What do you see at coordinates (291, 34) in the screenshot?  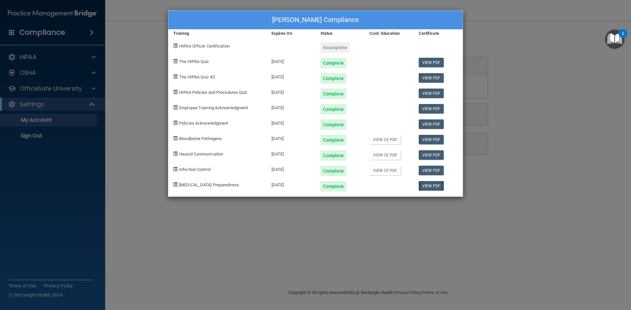 I see `div: Expires On` at bounding box center [291, 34].